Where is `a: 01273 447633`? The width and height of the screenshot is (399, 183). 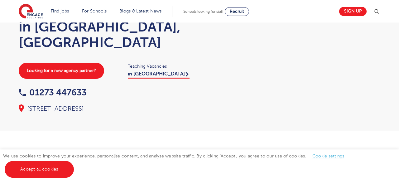
a: 01273 447633 is located at coordinates (53, 92).